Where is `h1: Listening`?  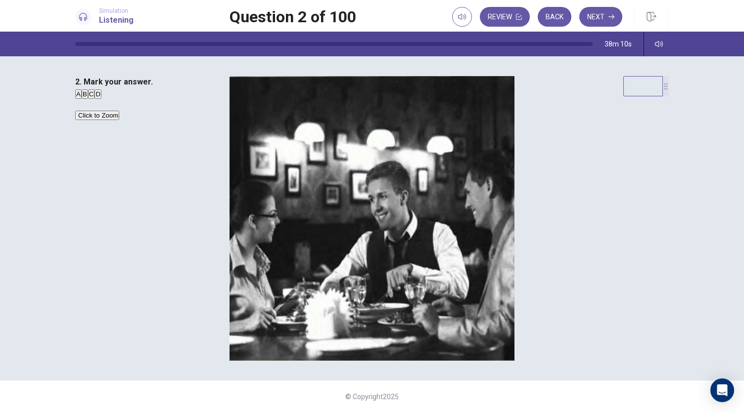
h1: Listening is located at coordinates (116, 20).